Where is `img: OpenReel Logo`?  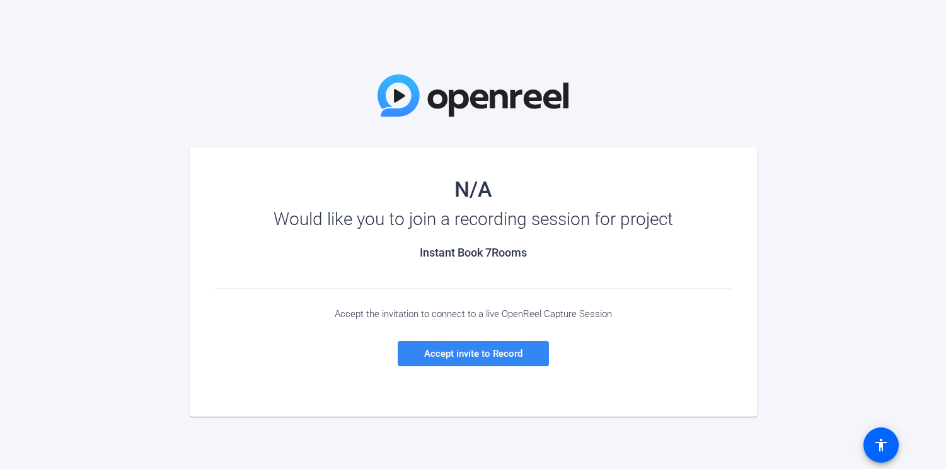 img: OpenReel Logo is located at coordinates (473, 95).